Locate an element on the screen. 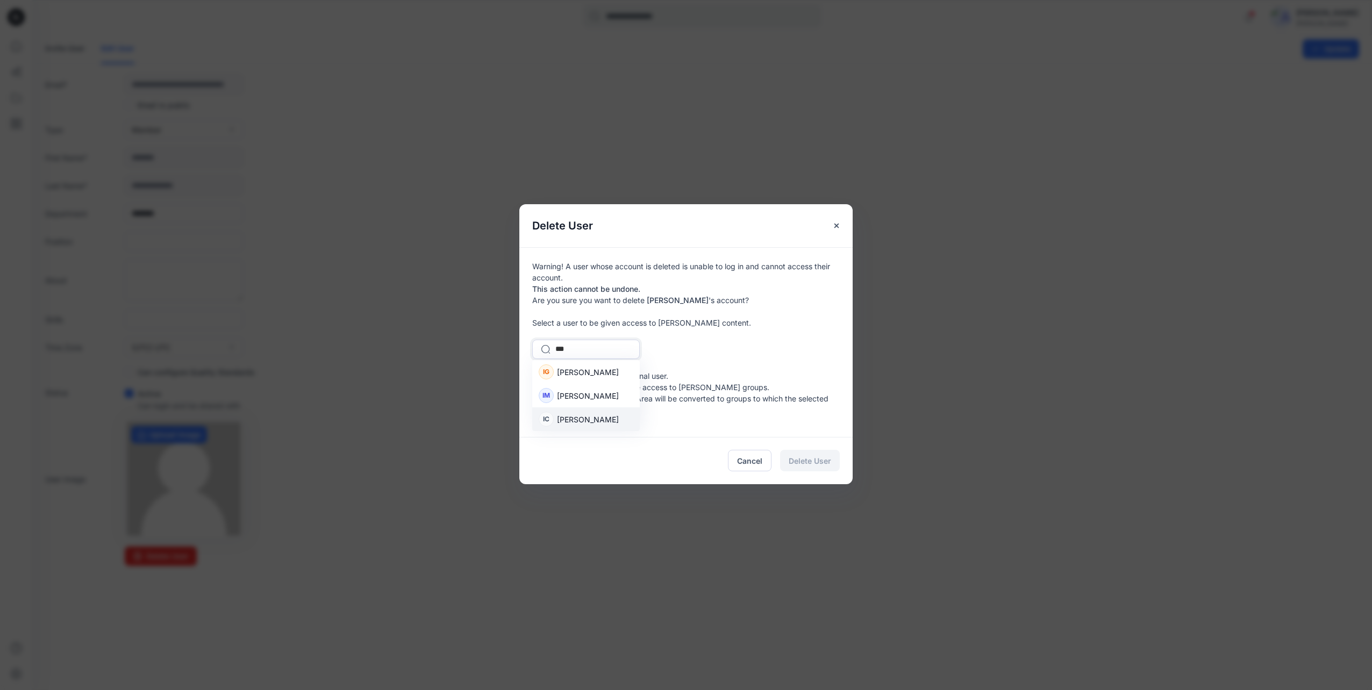  button: Close is located at coordinates (837, 226).